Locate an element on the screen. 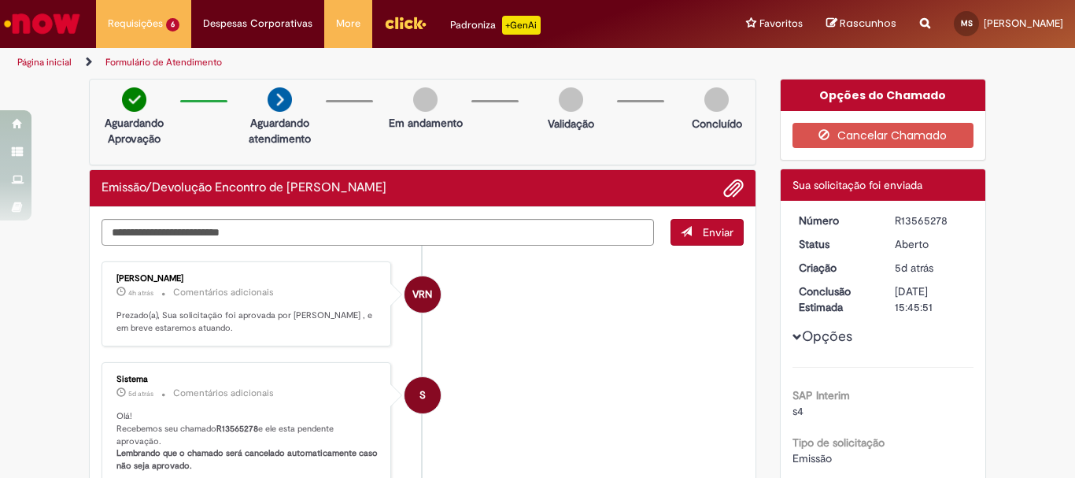 The image size is (1075, 478). button: Adicionar anexos is located at coordinates (734, 188).